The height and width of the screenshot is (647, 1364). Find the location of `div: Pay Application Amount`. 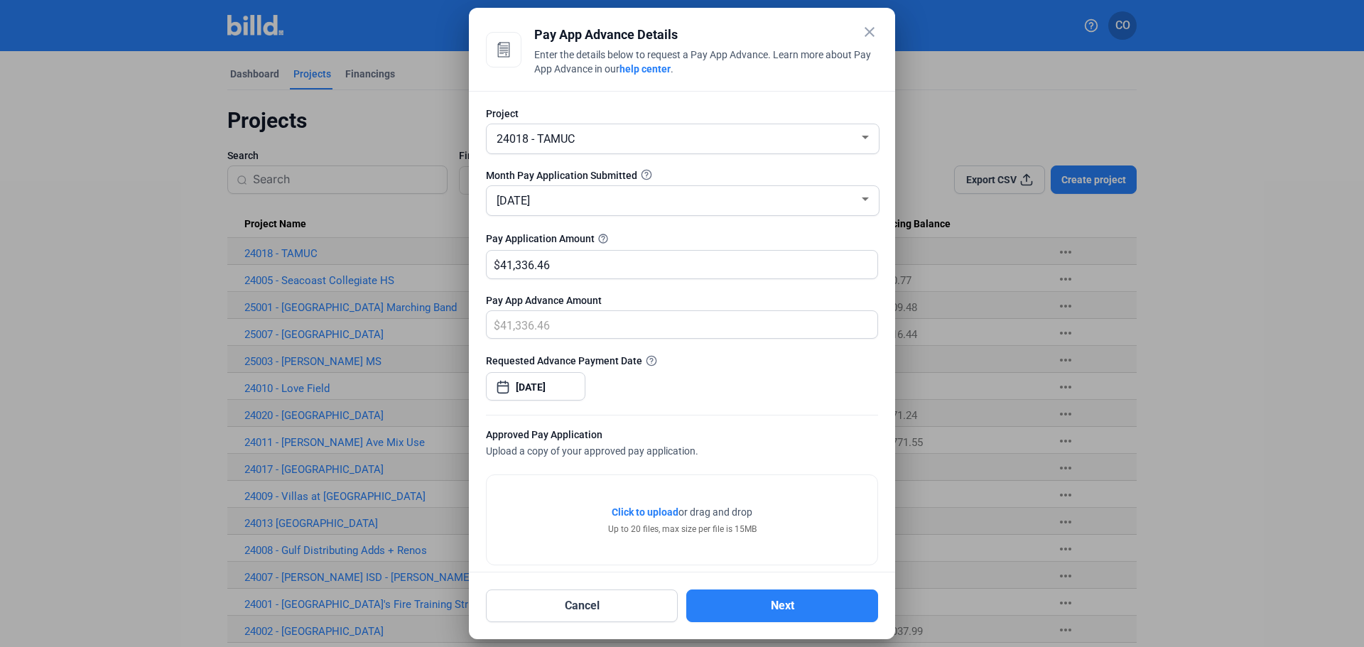

div: Pay Application Amount is located at coordinates (682, 239).